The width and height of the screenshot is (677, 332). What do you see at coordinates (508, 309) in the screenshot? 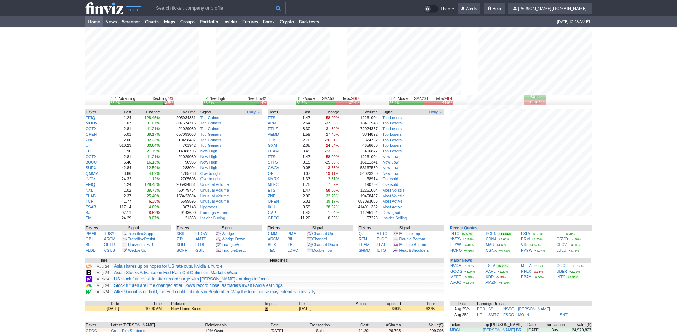
I see `a: NSSC` at bounding box center [508, 309].